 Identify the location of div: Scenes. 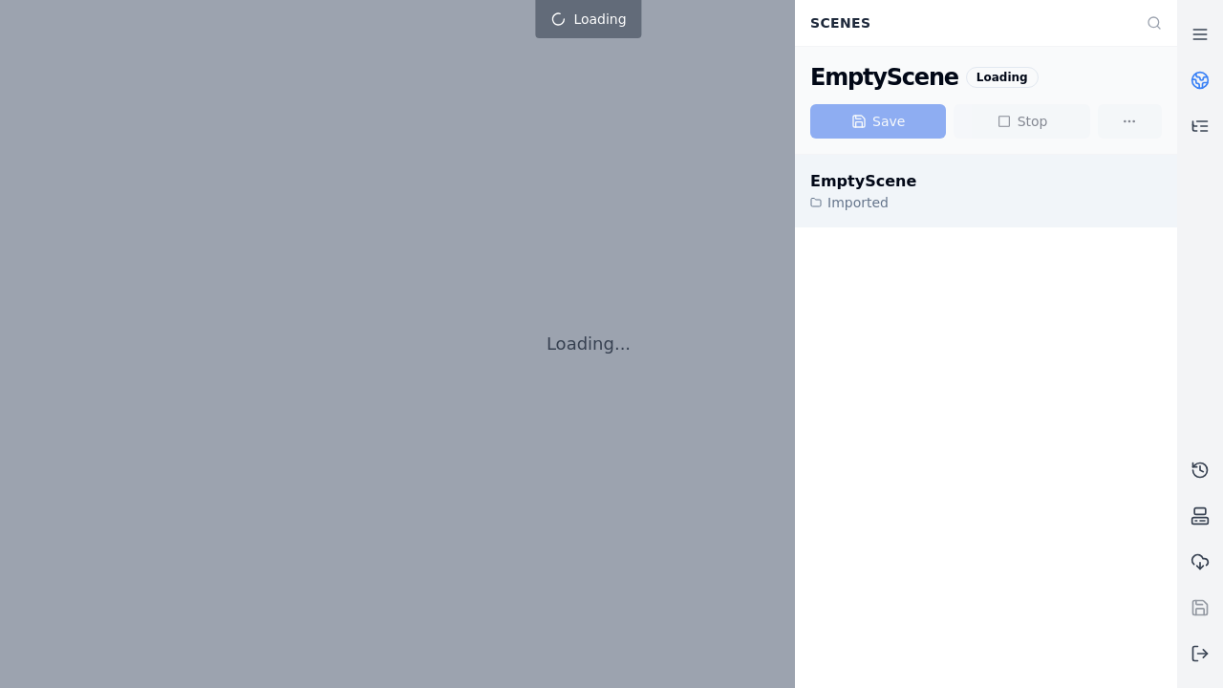
(967, 23).